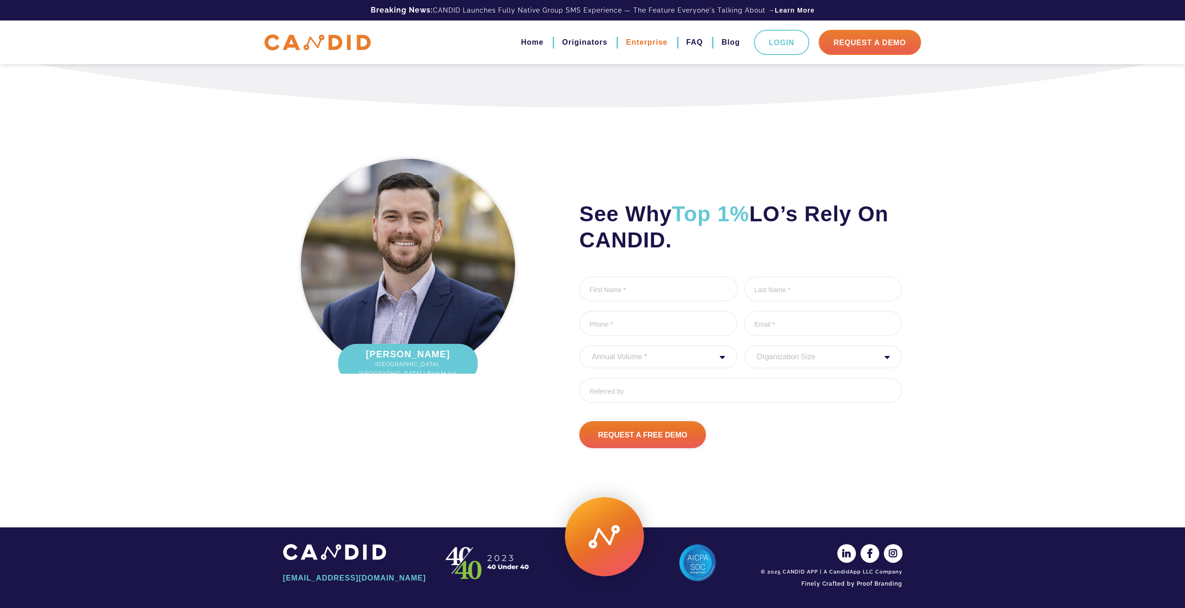 The width and height of the screenshot is (1185, 608). What do you see at coordinates (408, 266) in the screenshot?
I see `img: Kevin OLaughlin` at bounding box center [408, 266].